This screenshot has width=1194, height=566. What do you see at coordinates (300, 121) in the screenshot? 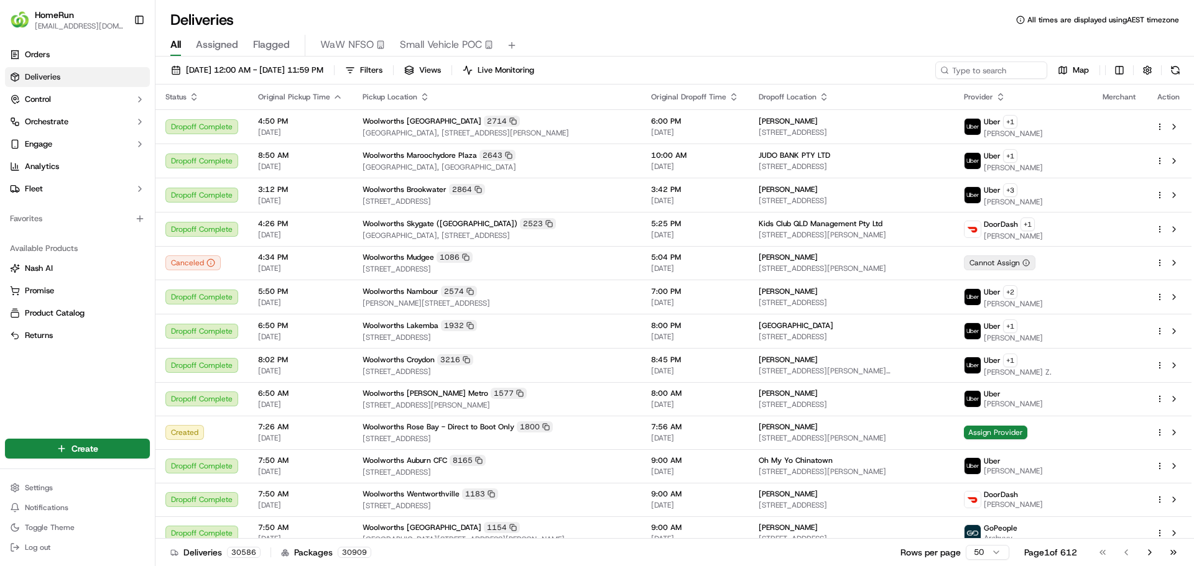
I see `span: 4:50 PM` at bounding box center [300, 121].